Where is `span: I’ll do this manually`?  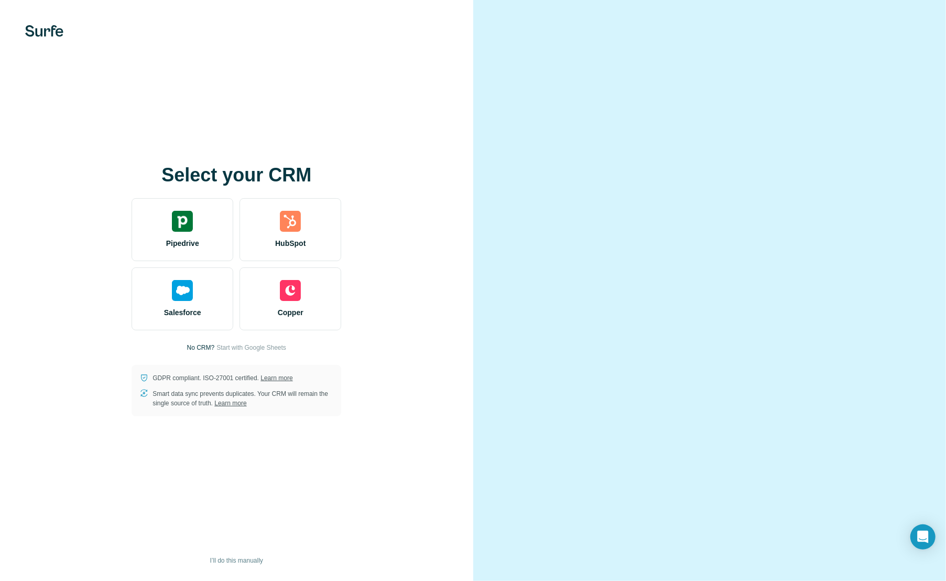 span: I’ll do this manually is located at coordinates (236, 561).